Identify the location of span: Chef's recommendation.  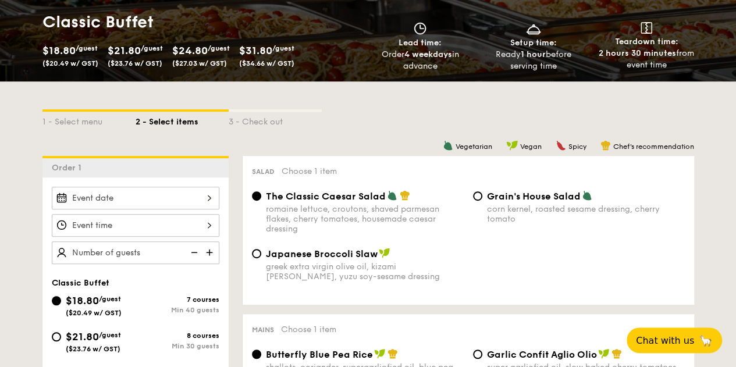
(653, 147).